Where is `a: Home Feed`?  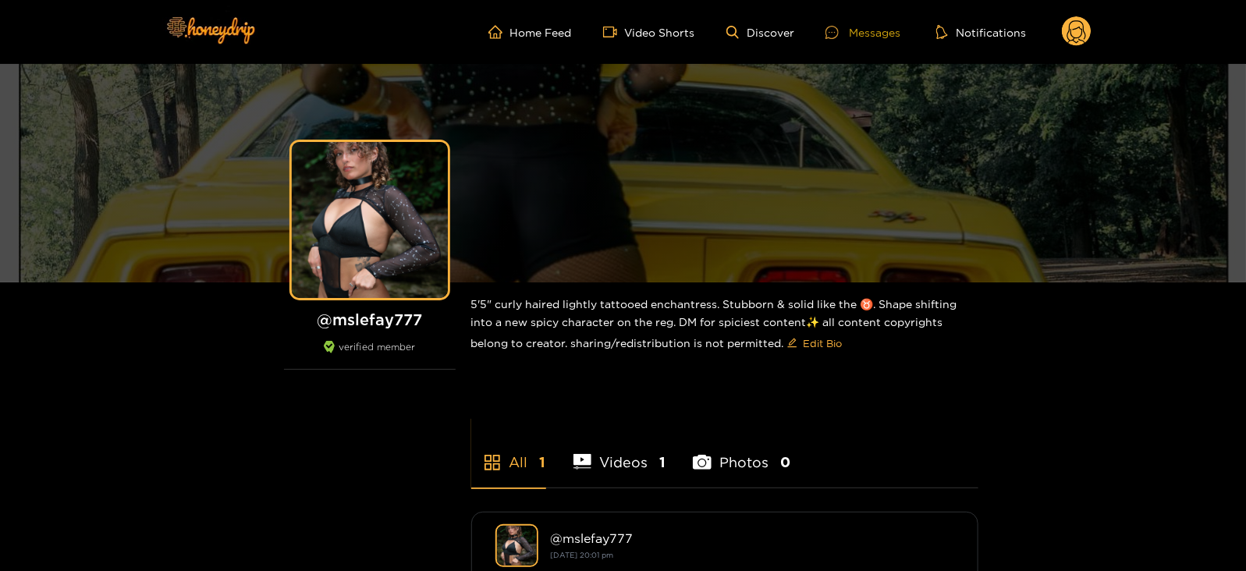
a: Home Feed is located at coordinates (530, 32).